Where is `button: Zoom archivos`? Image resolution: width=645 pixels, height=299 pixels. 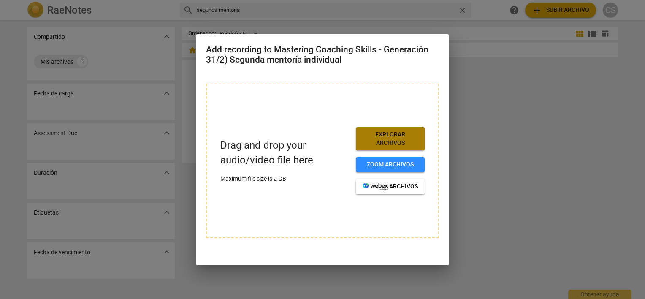
button: Zoom archivos is located at coordinates (390, 165).